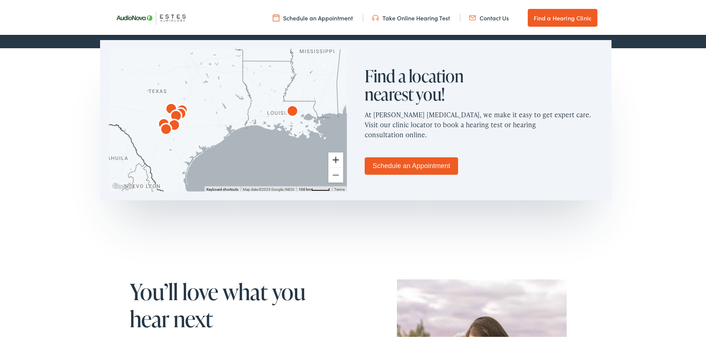 The width and height of the screenshot is (706, 338). I want to click on span: Map data ©2025 Google, INEGI, so click(268, 188).